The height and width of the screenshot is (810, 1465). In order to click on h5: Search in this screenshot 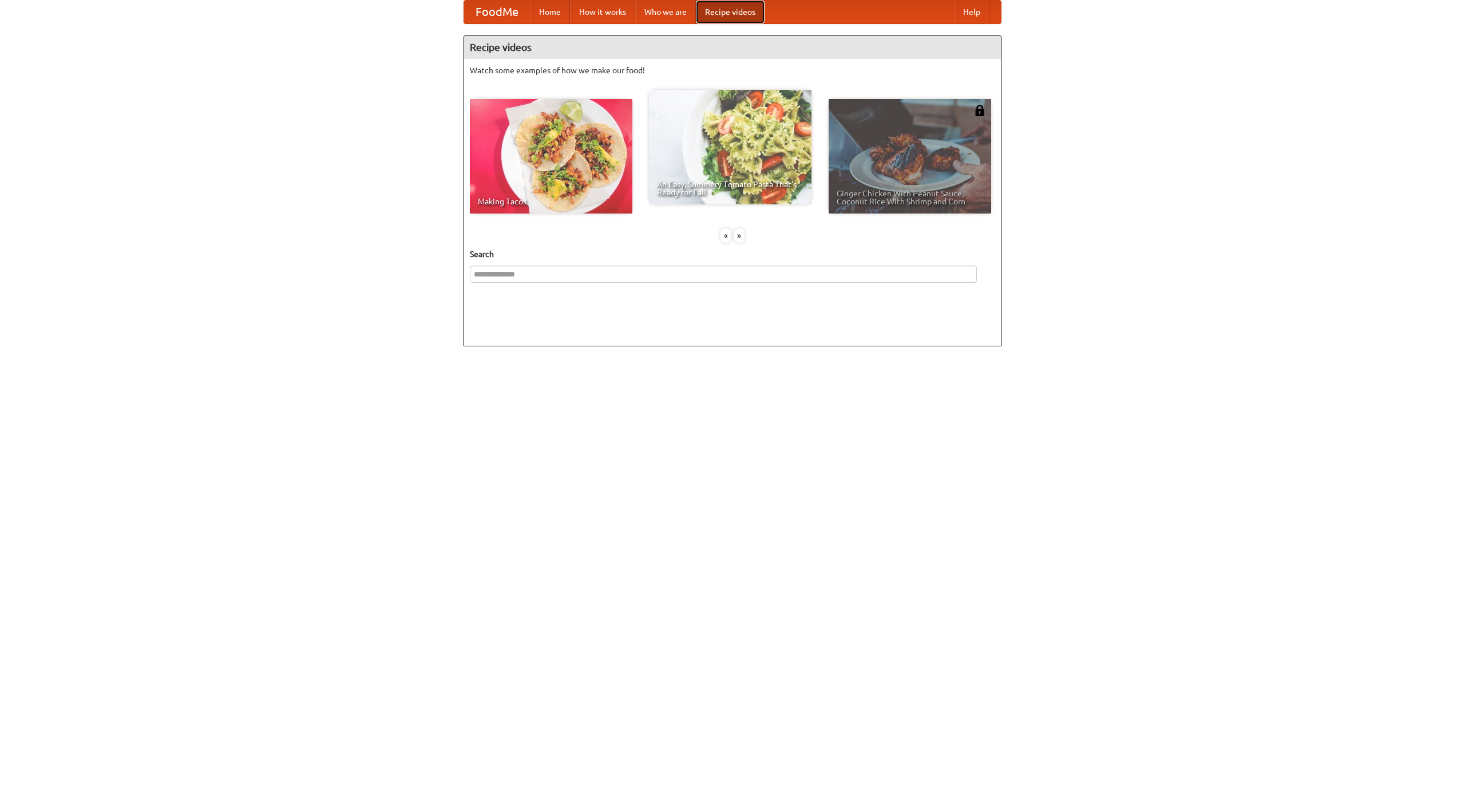, I will do `click(733, 254)`.